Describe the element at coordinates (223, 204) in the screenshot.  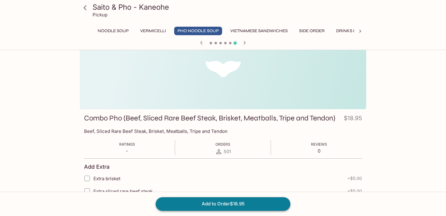
I see `button: Add to Order$18.95` at that location.